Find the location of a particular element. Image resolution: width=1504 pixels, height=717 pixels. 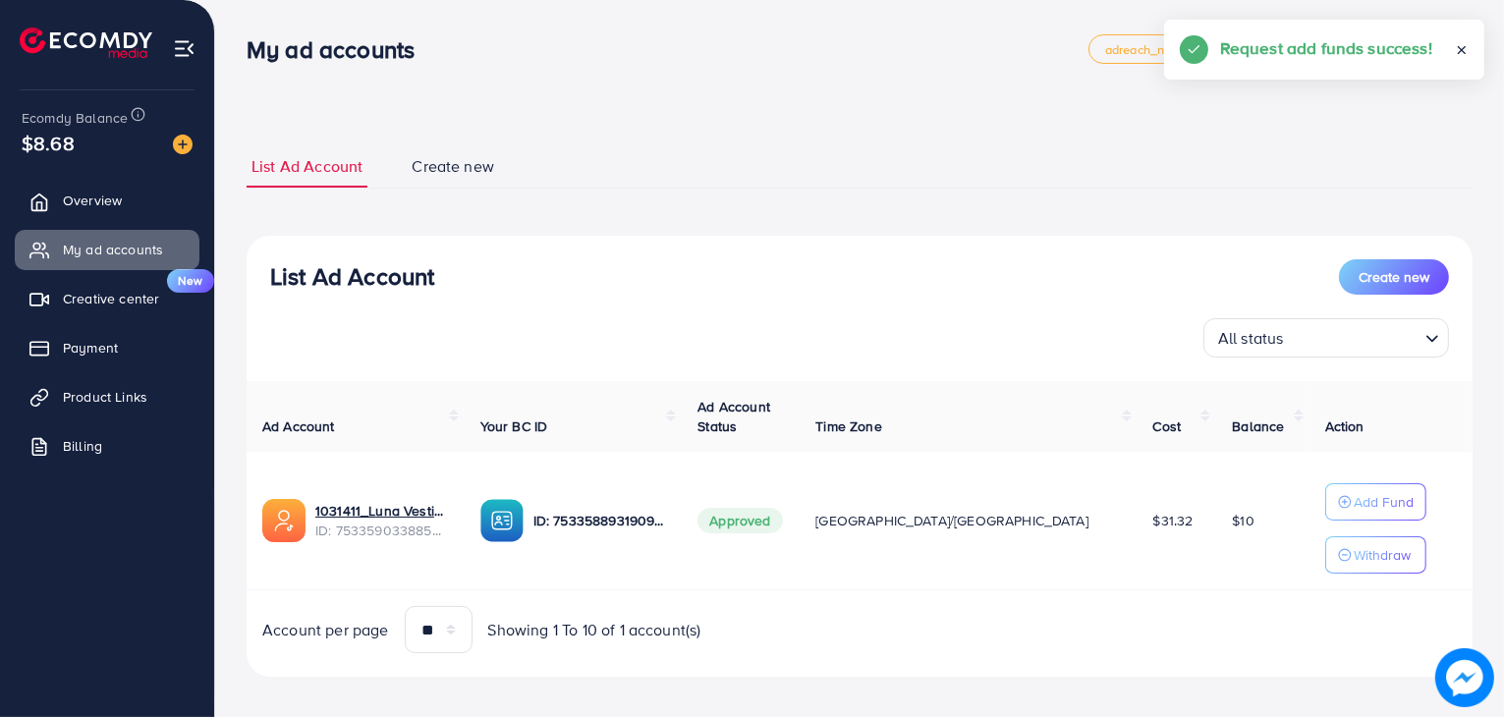

a: Creative centerNew is located at coordinates (107, 299).